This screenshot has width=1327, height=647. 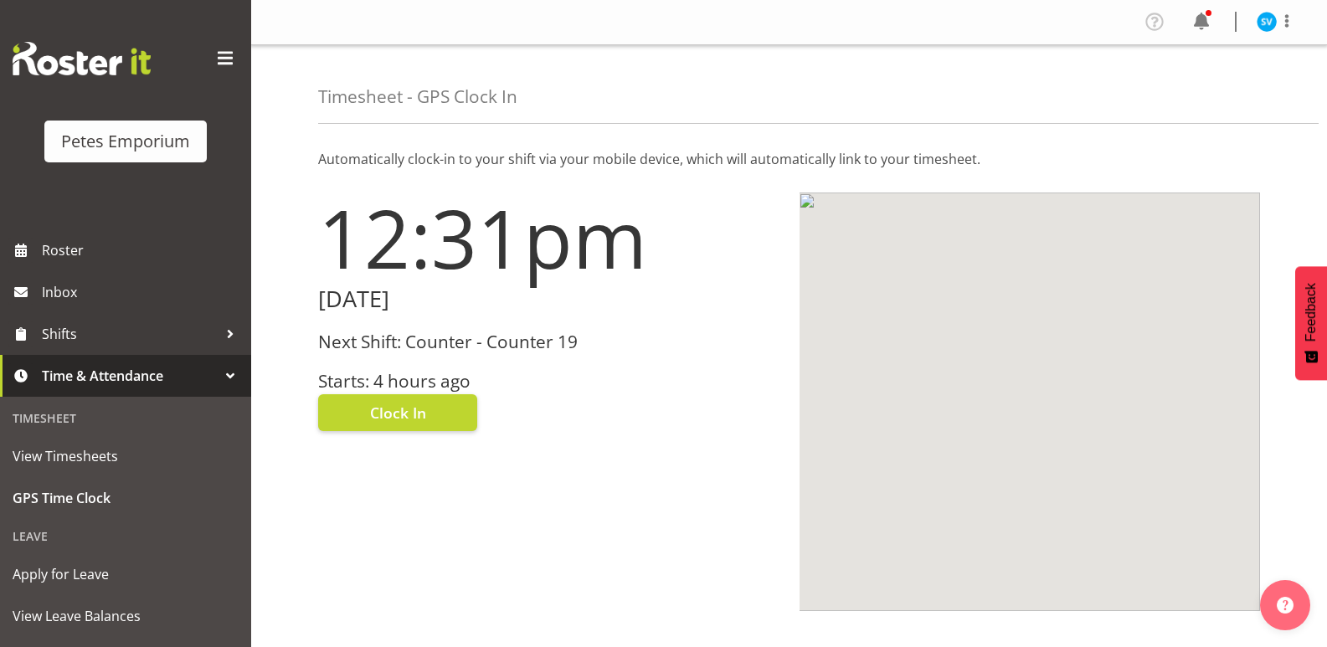 What do you see at coordinates (126, 536) in the screenshot?
I see `div: Leave` at bounding box center [126, 536].